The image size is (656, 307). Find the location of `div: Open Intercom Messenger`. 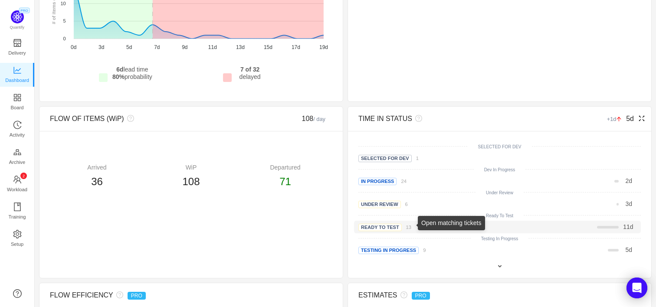

div: Open Intercom Messenger is located at coordinates (637, 288).